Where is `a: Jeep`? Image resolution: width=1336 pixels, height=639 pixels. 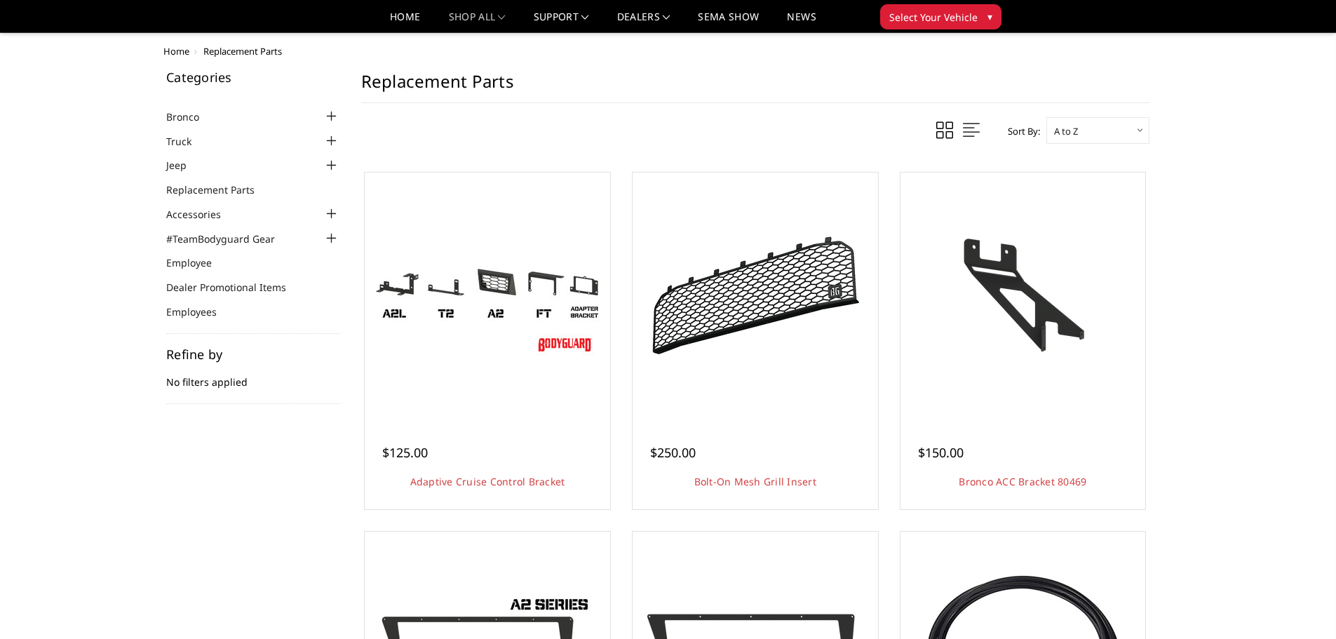
a: Jeep is located at coordinates (185, 165).